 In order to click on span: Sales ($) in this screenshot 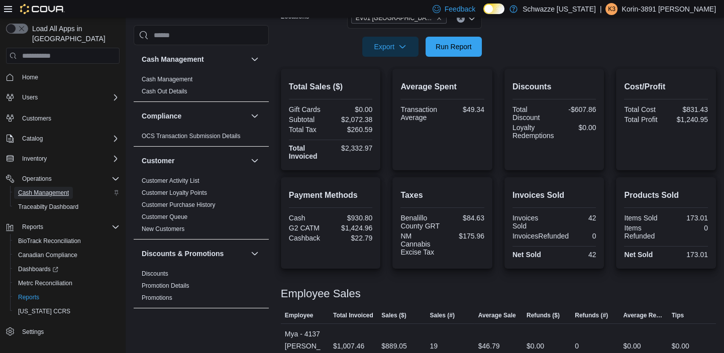, I will do `click(393, 315)`.